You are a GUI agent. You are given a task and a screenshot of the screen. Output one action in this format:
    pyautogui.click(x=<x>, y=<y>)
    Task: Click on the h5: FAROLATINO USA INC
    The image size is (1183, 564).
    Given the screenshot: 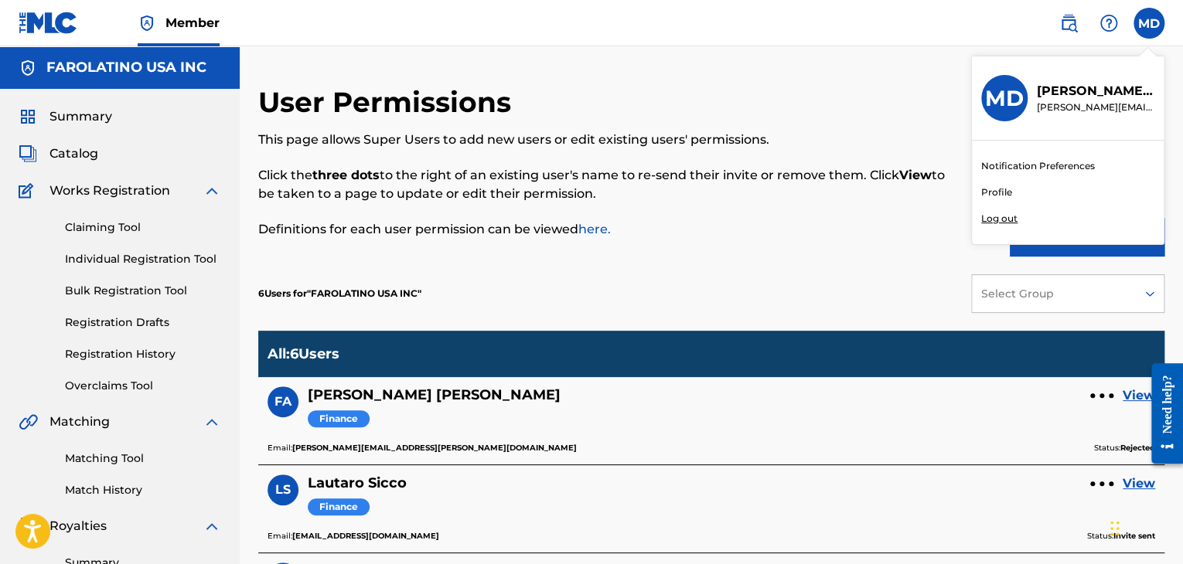 What is the action you would take?
    pyautogui.click(x=126, y=67)
    